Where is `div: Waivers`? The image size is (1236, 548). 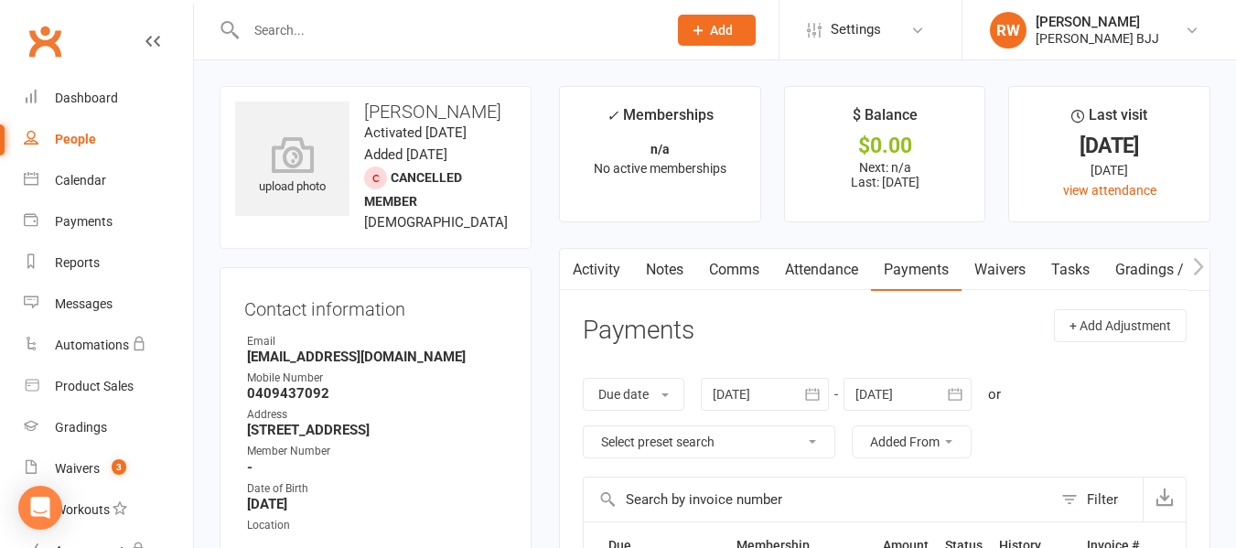 div: Waivers is located at coordinates (77, 469).